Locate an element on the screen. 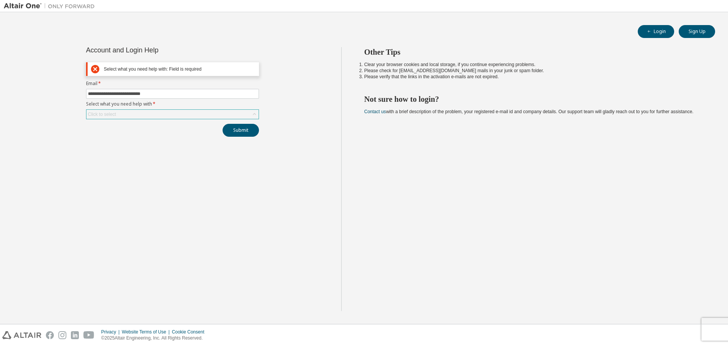 The image size is (728, 346). div: Website Terms of Use is located at coordinates (147, 332).